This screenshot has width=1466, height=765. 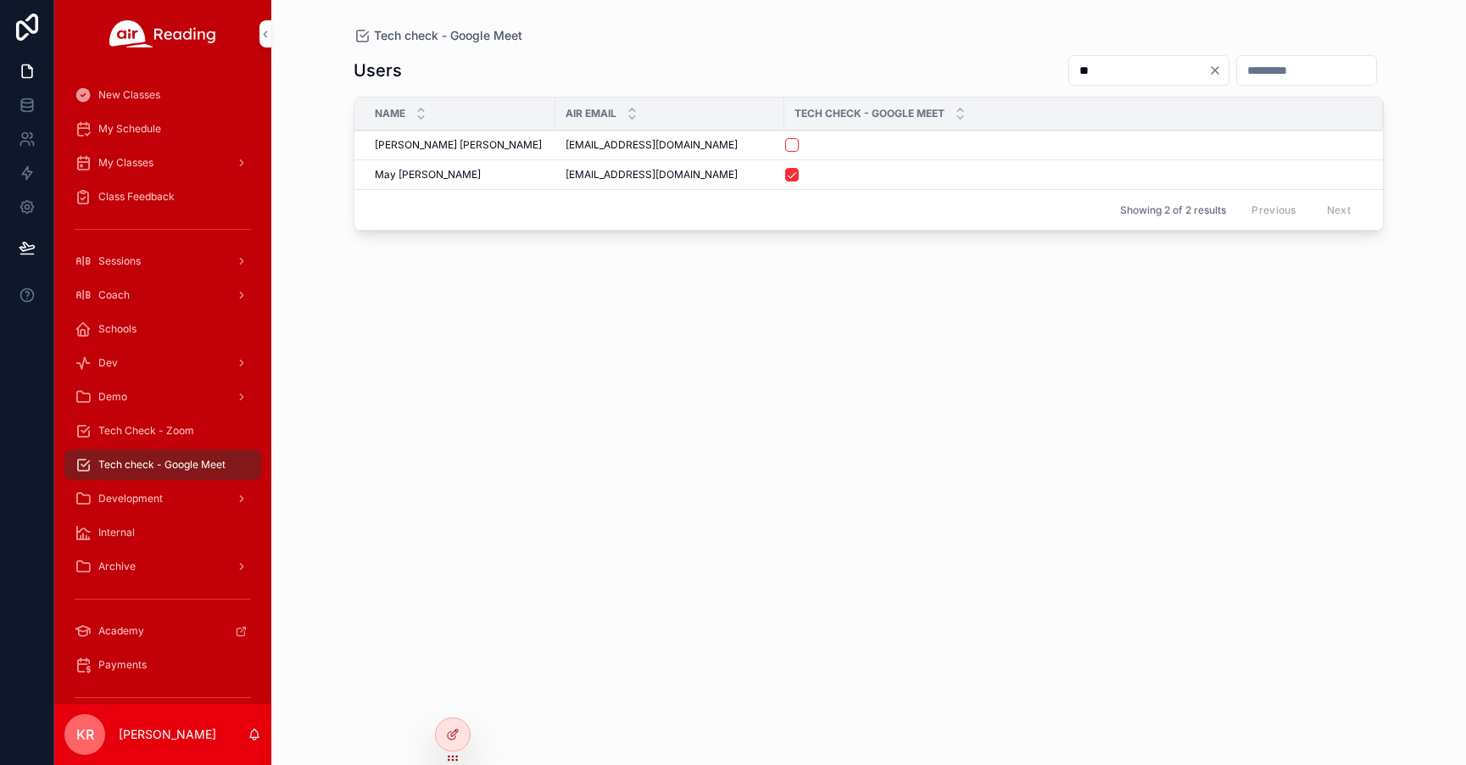 I want to click on span: Air Email, so click(x=591, y=114).